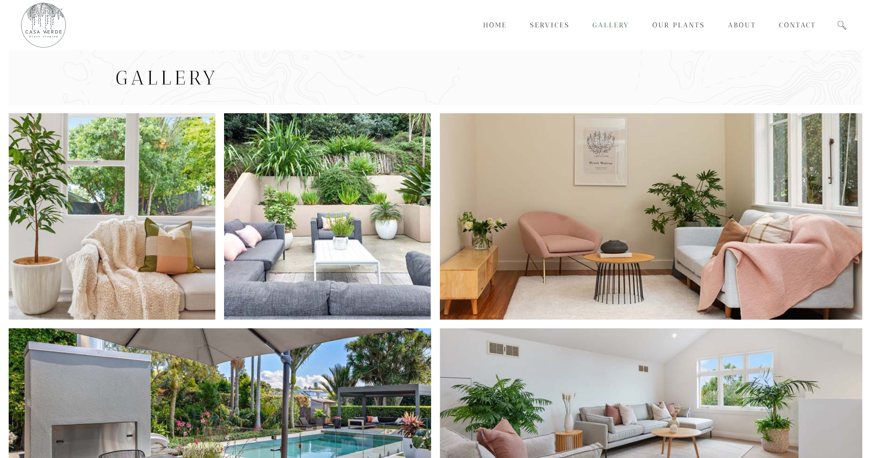 This screenshot has height=458, width=871. What do you see at coordinates (495, 25) in the screenshot?
I see `span: Home` at bounding box center [495, 25].